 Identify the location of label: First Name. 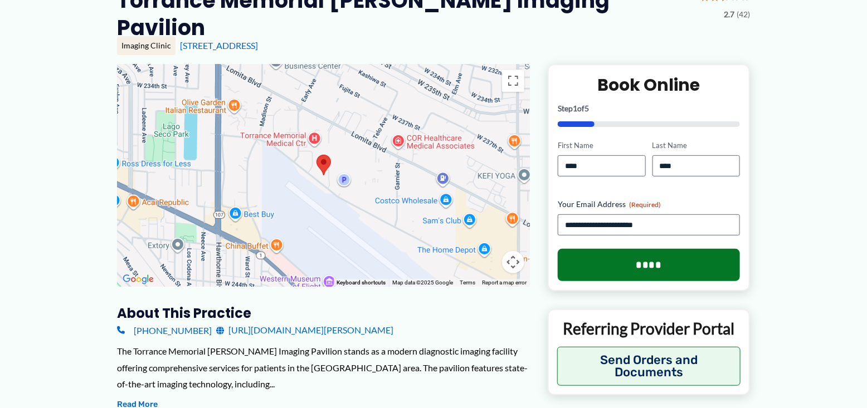
(601, 145).